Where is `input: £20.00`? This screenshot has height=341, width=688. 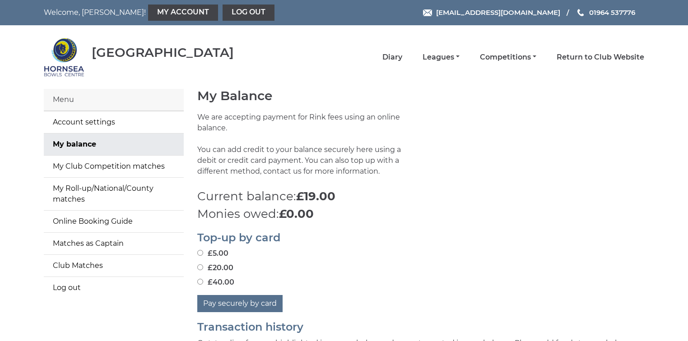 input: £20.00 is located at coordinates (200, 267).